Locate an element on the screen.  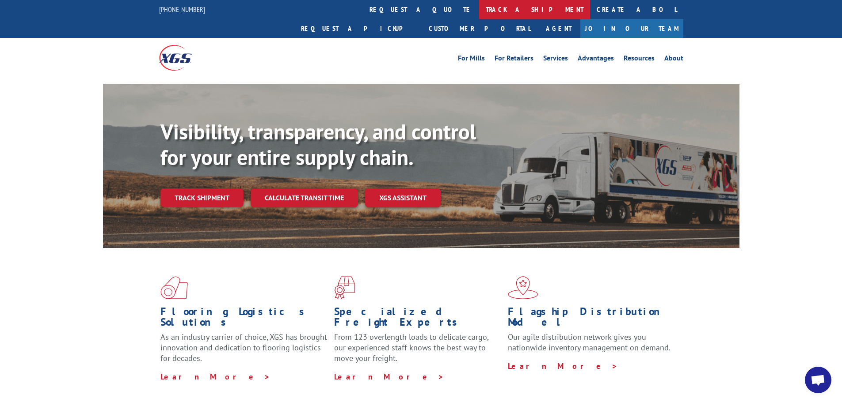
a: Resources is located at coordinates (639, 60).